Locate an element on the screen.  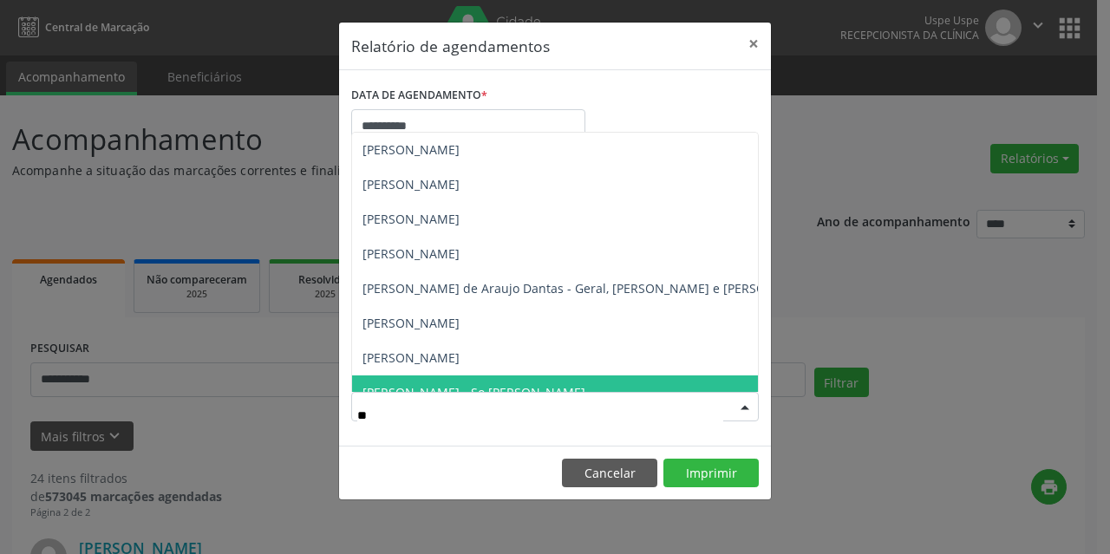
button: Close is located at coordinates (754, 43).